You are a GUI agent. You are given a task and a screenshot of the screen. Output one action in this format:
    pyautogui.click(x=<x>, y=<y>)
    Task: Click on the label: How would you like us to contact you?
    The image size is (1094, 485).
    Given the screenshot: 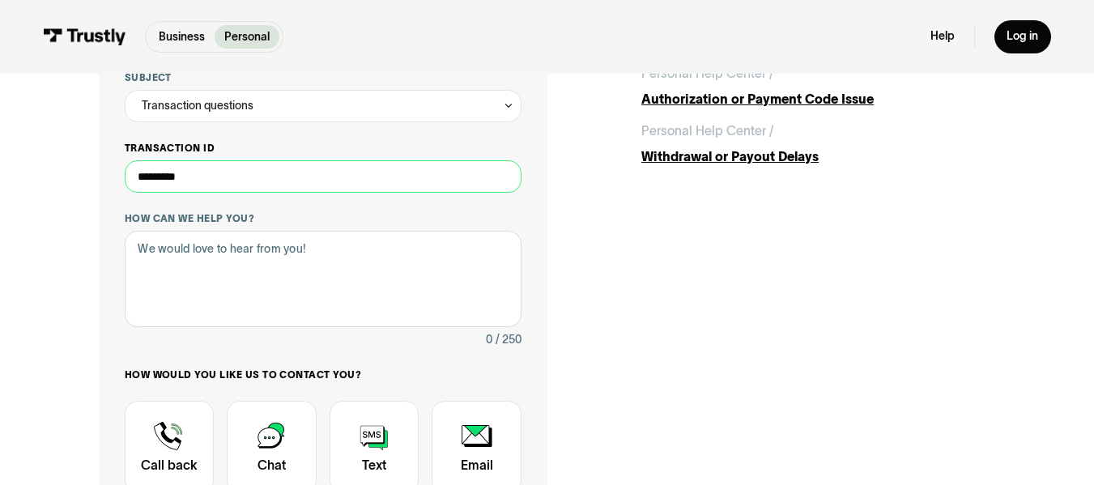 What is the action you would take?
    pyautogui.click(x=323, y=375)
    